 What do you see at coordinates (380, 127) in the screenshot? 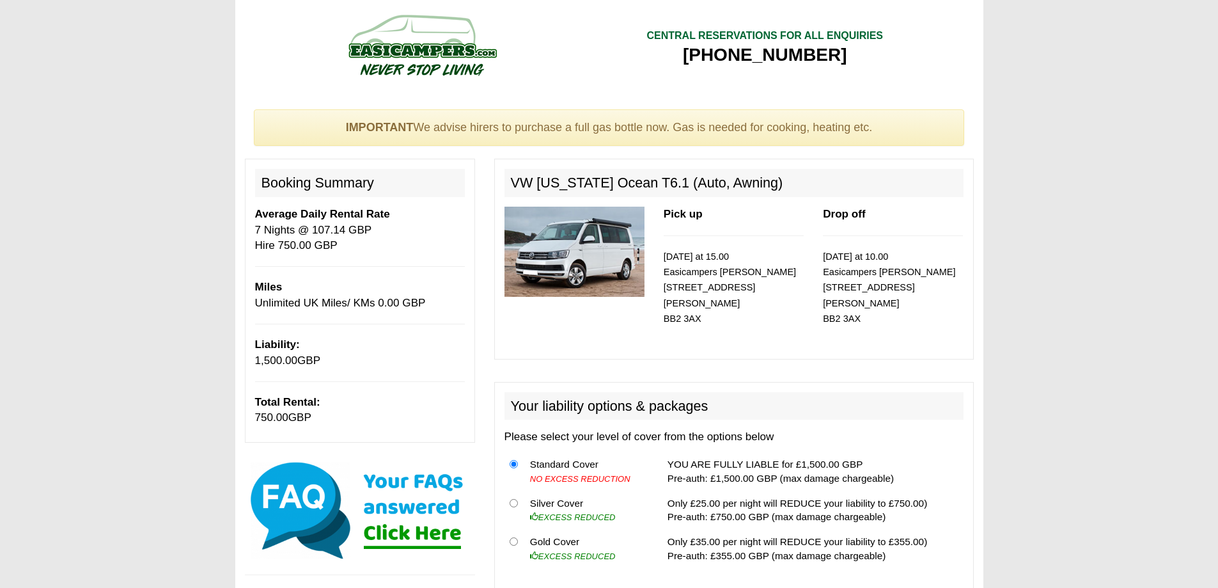
I see `strong: IMPORTANT` at bounding box center [380, 127].